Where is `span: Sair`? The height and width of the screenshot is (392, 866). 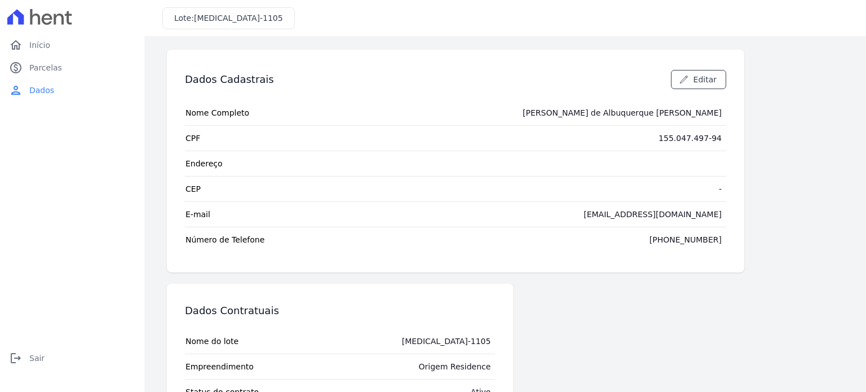
span: Sair is located at coordinates (37, 358).